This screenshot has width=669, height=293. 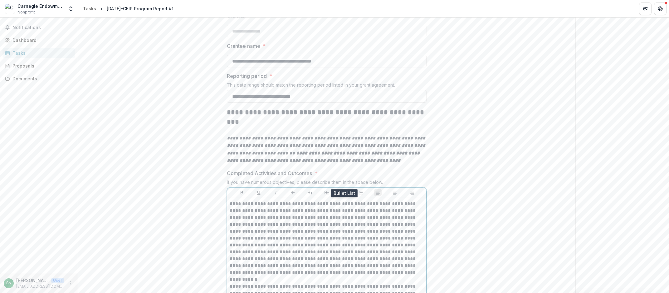 What do you see at coordinates (646, 9) in the screenshot?
I see `button: Partners` at bounding box center [646, 9].